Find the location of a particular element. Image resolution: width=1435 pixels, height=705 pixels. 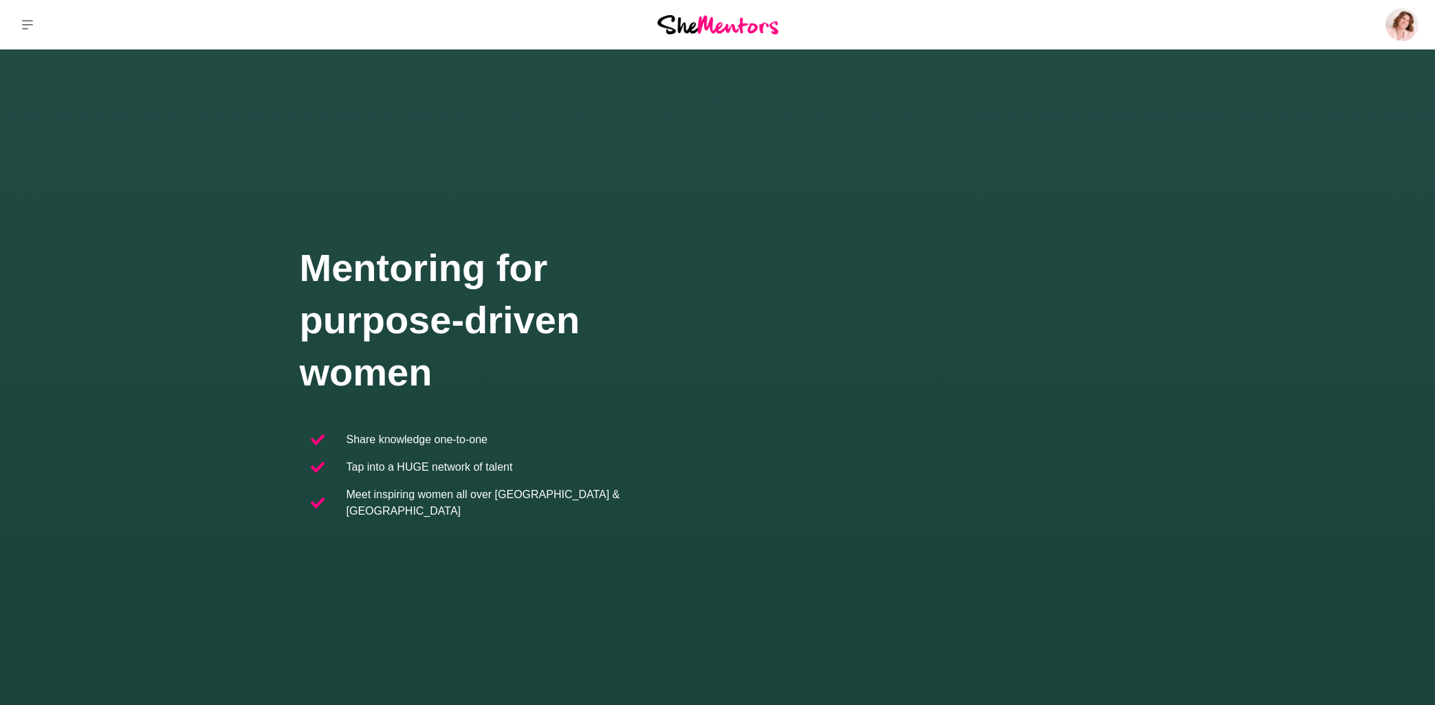

img: She Mentors Logo is located at coordinates (718, 24).